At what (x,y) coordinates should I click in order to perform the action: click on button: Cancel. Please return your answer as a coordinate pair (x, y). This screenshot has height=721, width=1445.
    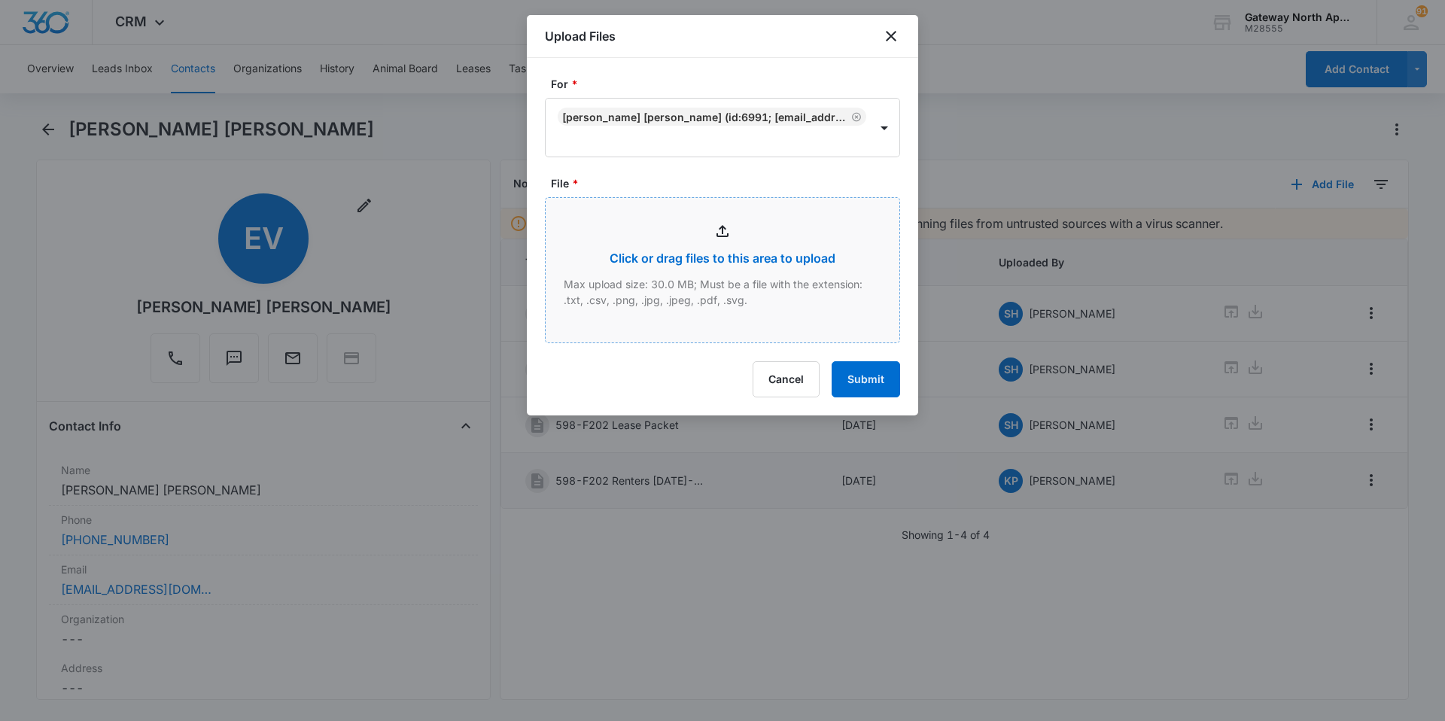
    Looking at the image, I should click on (786, 379).